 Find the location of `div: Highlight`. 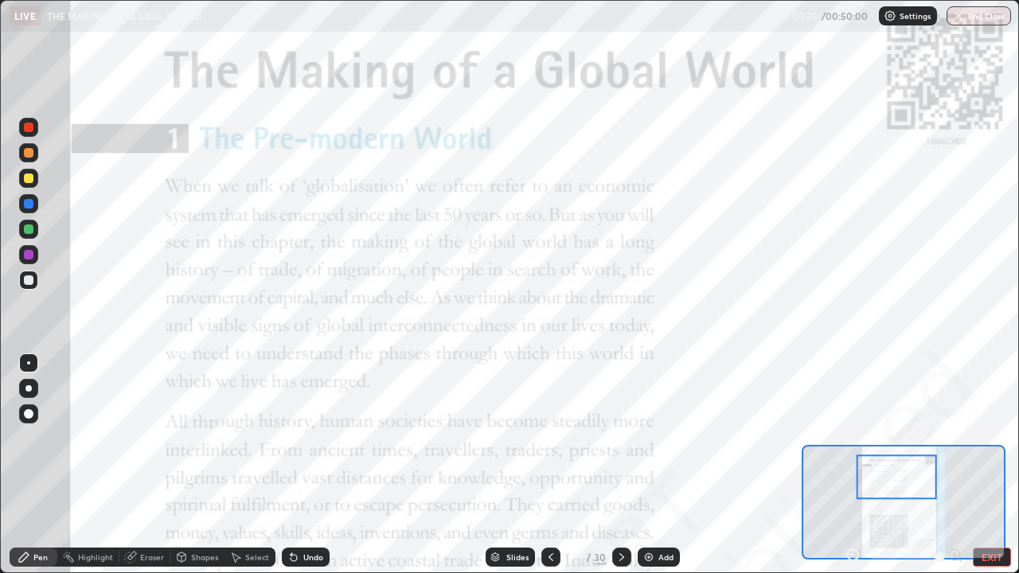

div: Highlight is located at coordinates (96, 557).